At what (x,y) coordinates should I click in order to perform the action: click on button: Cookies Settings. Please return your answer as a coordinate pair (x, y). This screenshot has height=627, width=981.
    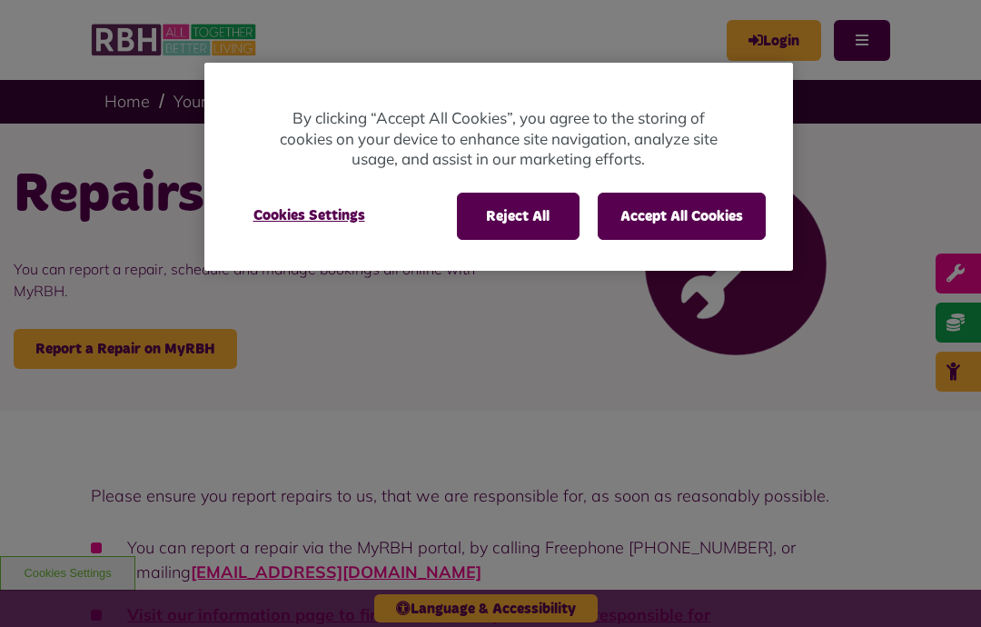
    Looking at the image, I should click on (309, 215).